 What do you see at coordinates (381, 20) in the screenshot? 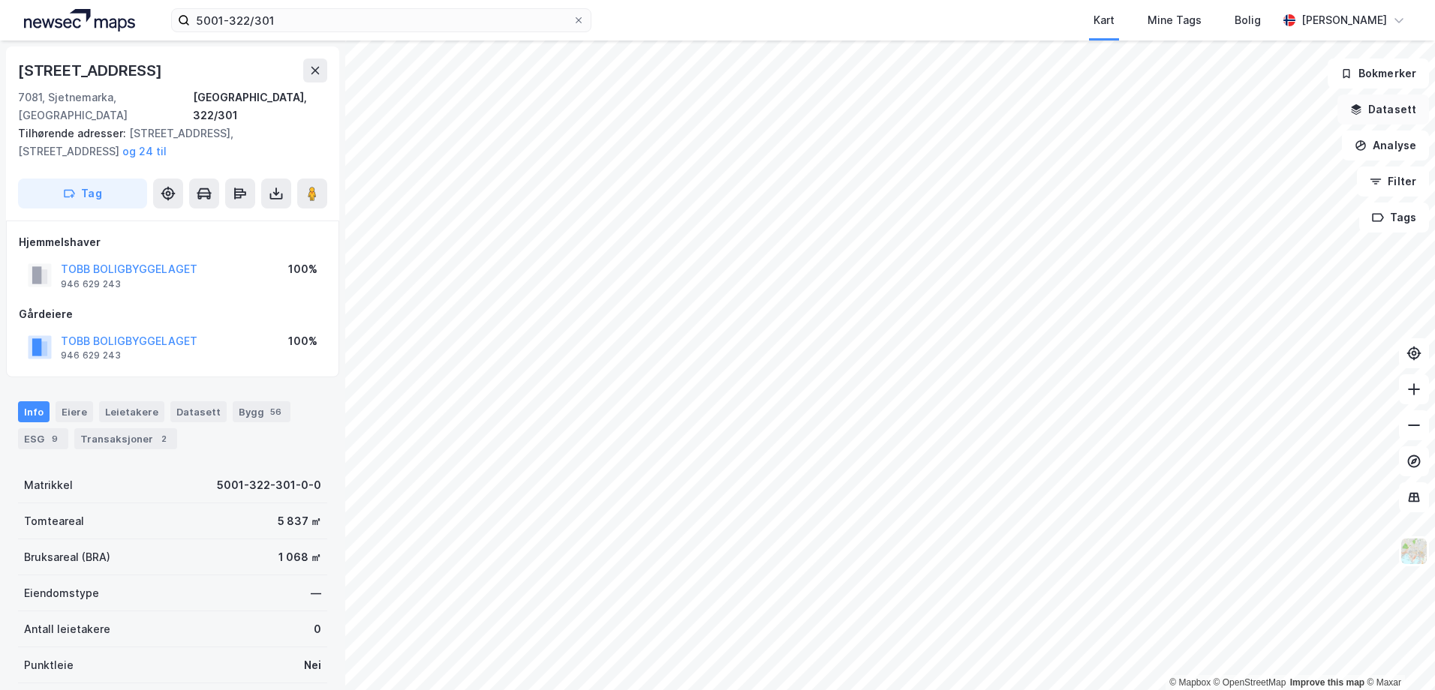
I see `input: Søk på adresse, matrikkel, gårdeiere, leietakere eller personer` at bounding box center [381, 20].